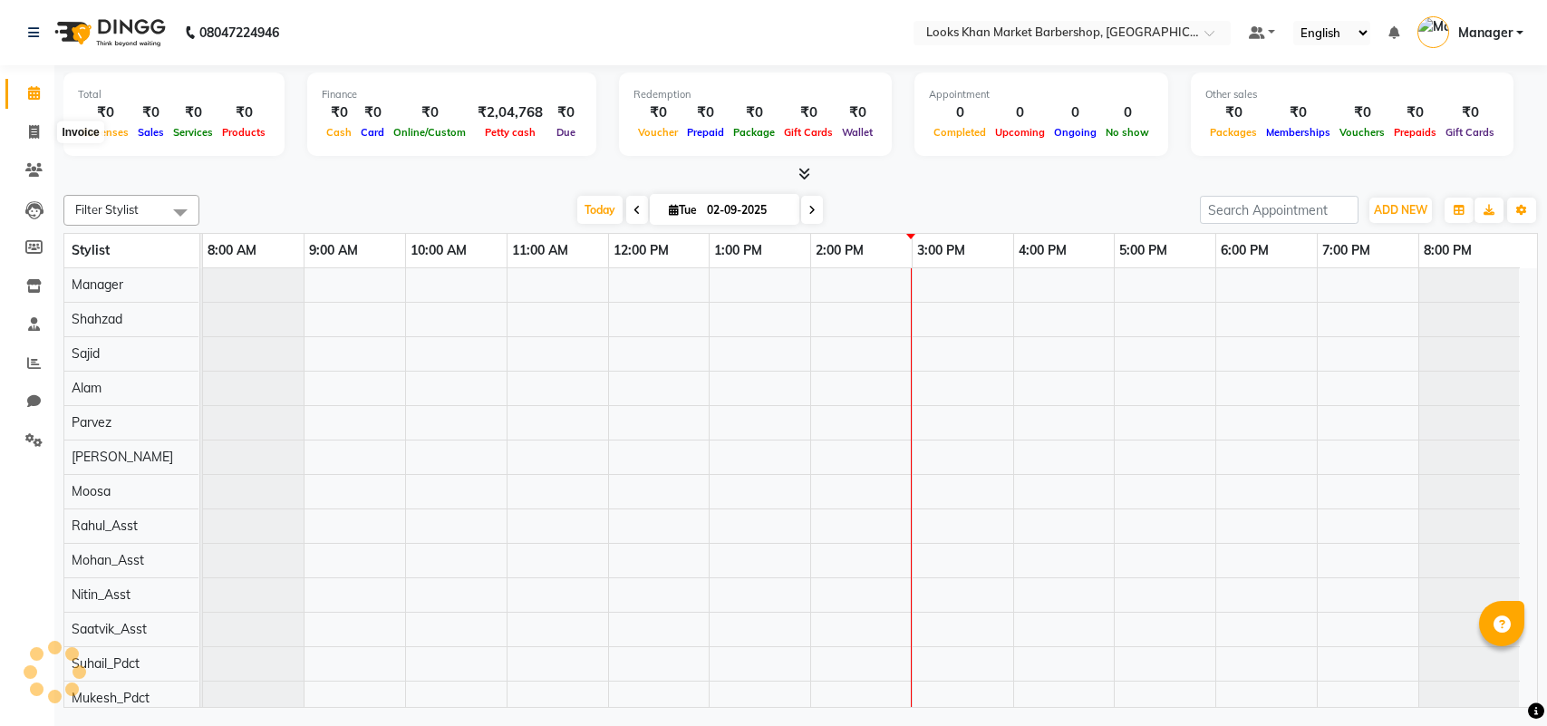 The image size is (1547, 726). Describe the element at coordinates (641, 250) in the screenshot. I see `a: 12:00 PM` at that location.